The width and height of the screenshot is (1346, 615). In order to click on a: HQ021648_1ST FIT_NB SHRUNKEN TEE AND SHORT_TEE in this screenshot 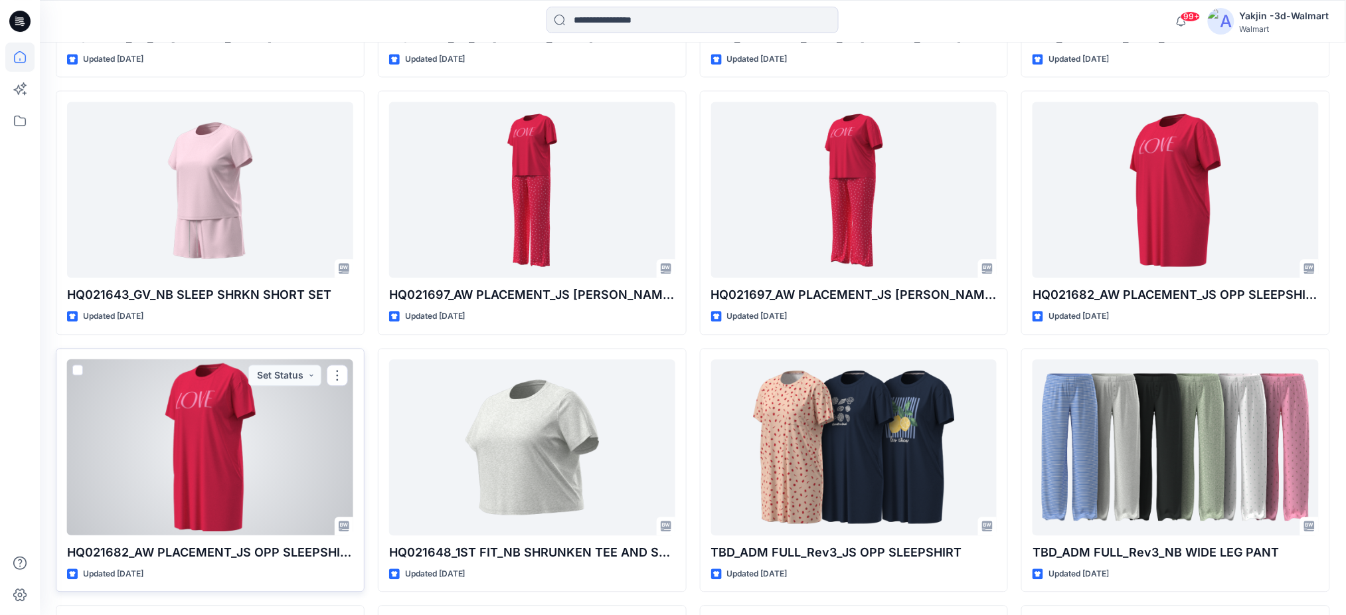, I will do `click(532, 448)`.